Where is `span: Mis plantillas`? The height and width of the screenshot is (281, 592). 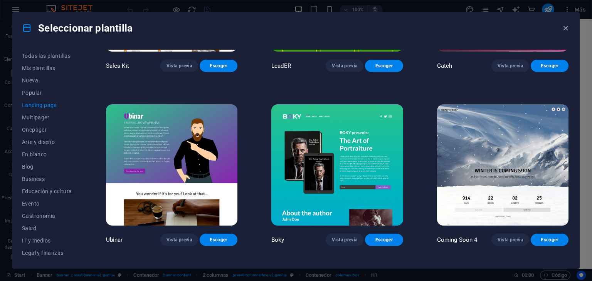 span: Mis plantillas is located at coordinates (47, 68).